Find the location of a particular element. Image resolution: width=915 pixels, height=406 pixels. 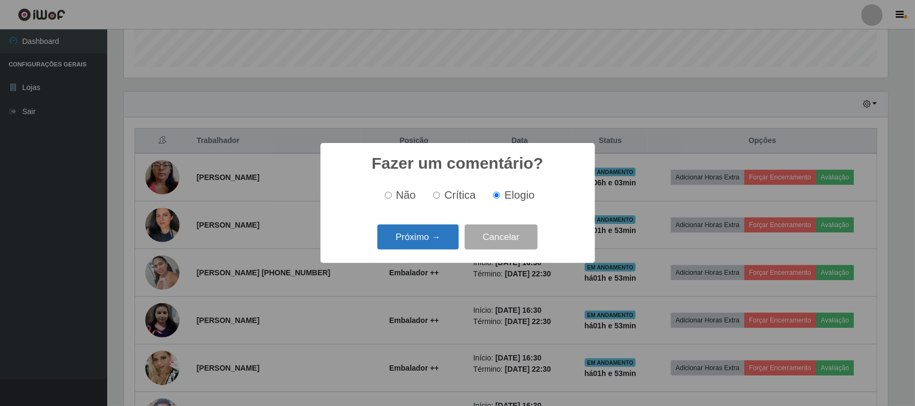

h2: Fazer um comentário? is located at coordinates (457, 164).